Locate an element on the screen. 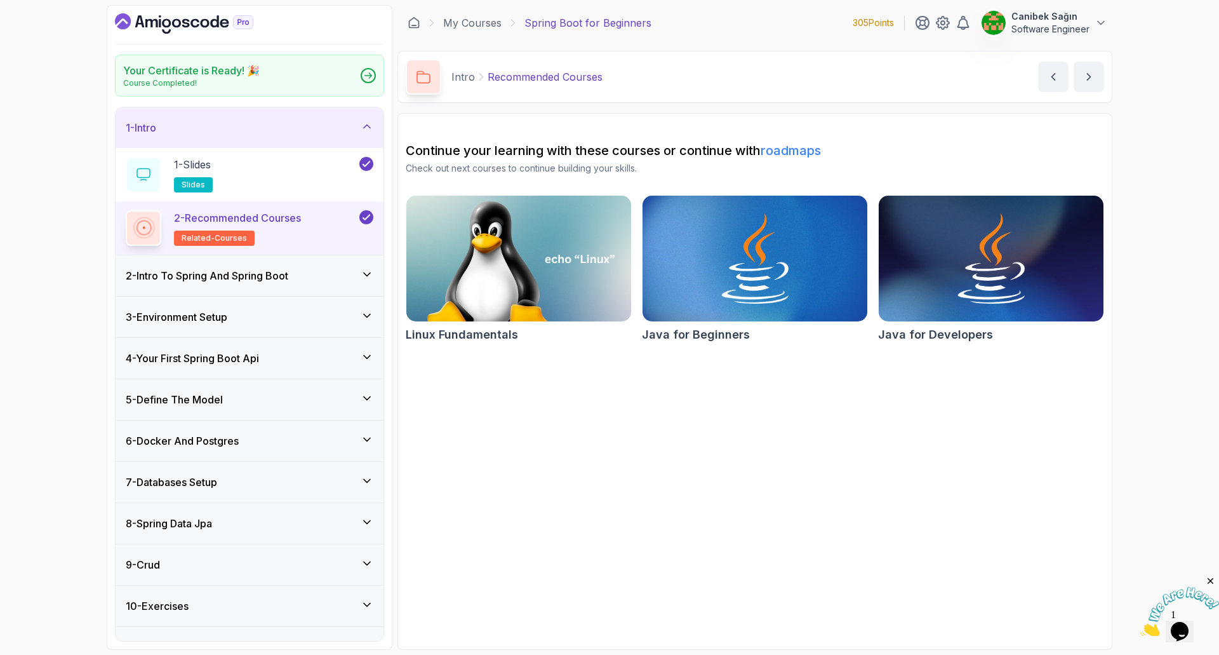 The height and width of the screenshot is (655, 1219). h3: 5 - Define The Model is located at coordinates (174, 399).